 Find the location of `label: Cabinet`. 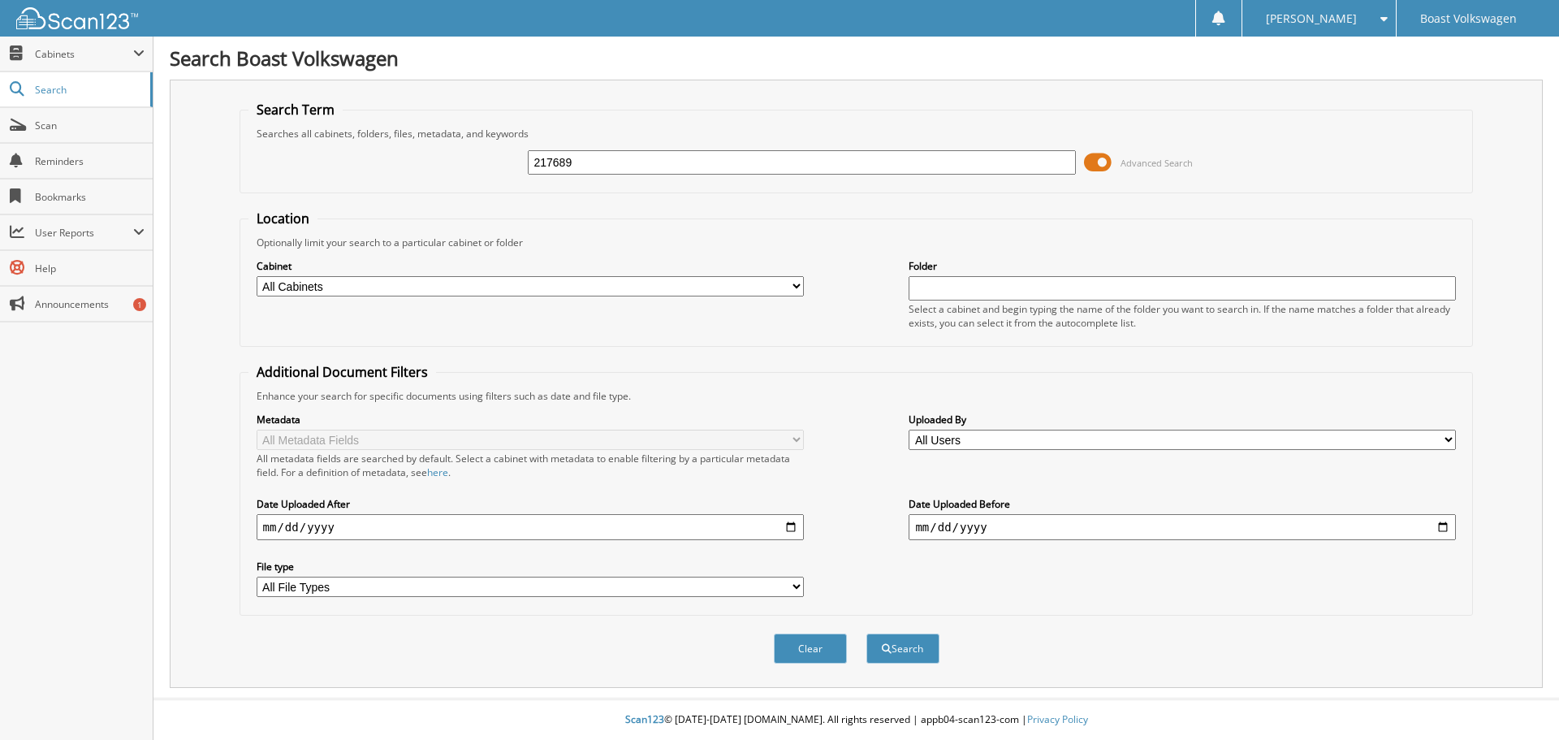

label: Cabinet is located at coordinates (530, 266).